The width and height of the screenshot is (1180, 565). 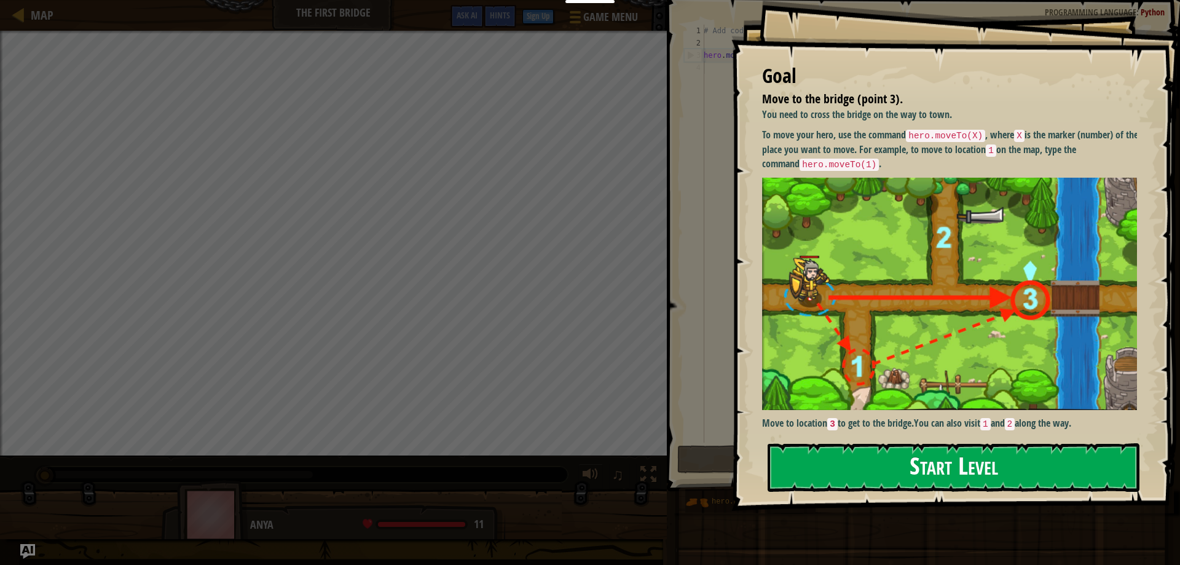 What do you see at coordinates (1019, 136) in the screenshot?
I see `code: X` at bounding box center [1019, 136].